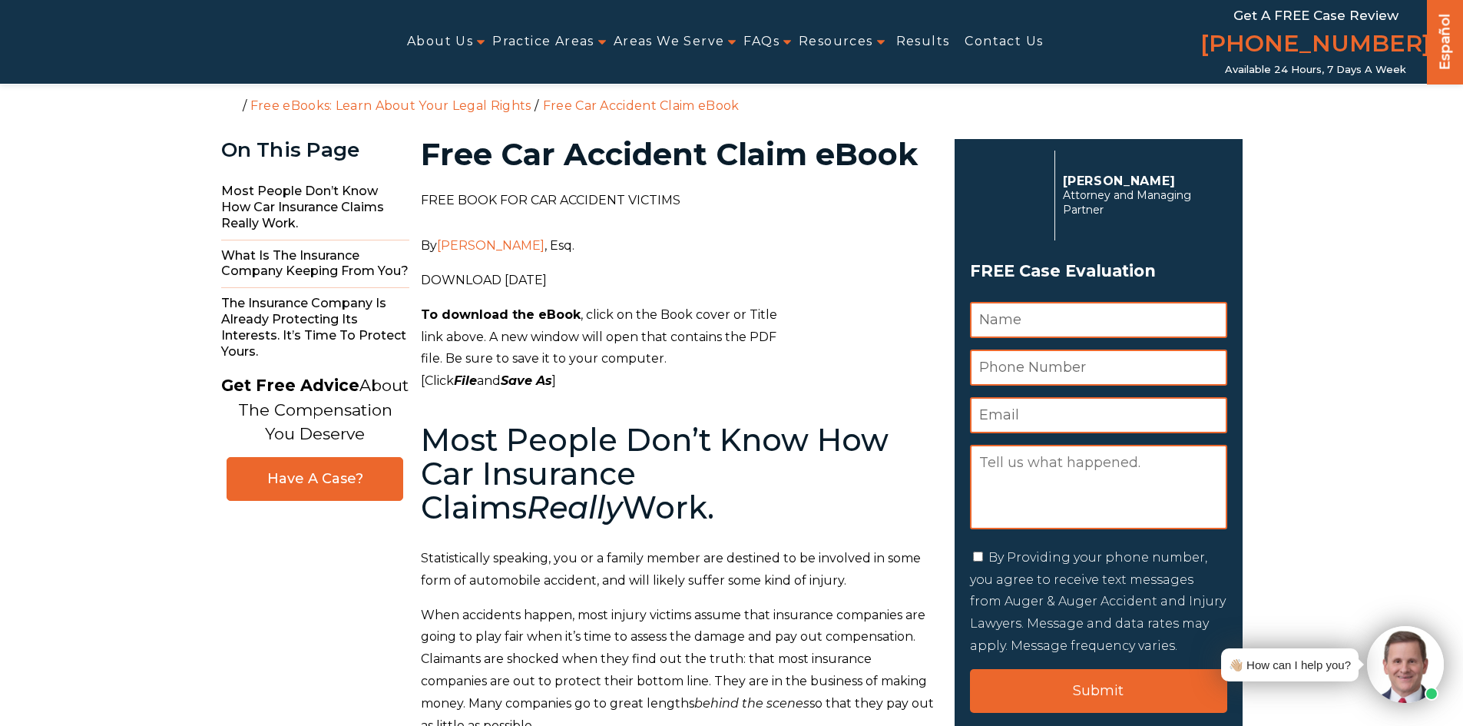 This screenshot has width=1463, height=726. What do you see at coordinates (1098, 271) in the screenshot?
I see `span: FREE Case Evaluation` at bounding box center [1098, 271].